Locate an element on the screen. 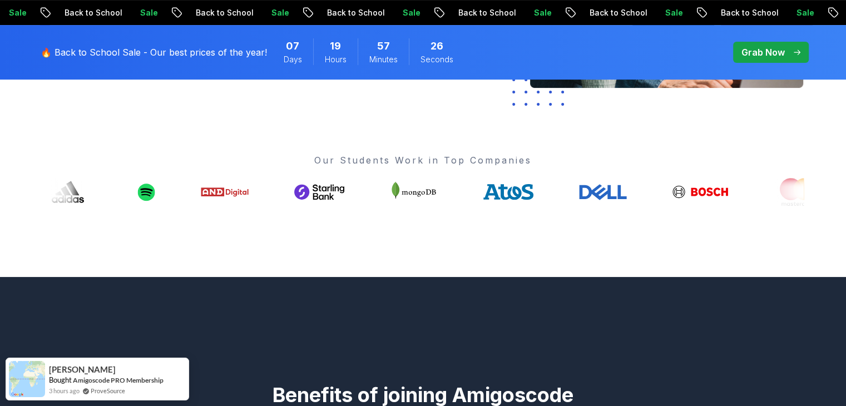 The image size is (846, 406). h2: Benefits of joining Amigoscode is located at coordinates (423, 395).